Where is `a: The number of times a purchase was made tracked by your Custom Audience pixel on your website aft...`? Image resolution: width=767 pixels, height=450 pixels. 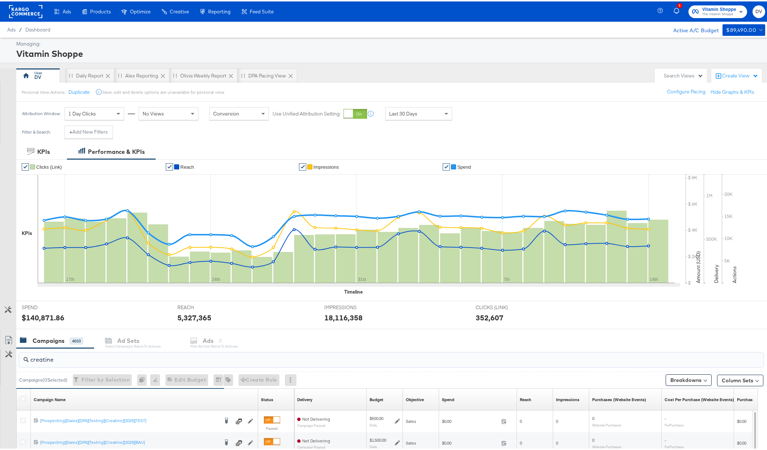
a: The number of times a purchase was made tracked by your Custom Audience pixel on your website aft... is located at coordinates (619, 398).